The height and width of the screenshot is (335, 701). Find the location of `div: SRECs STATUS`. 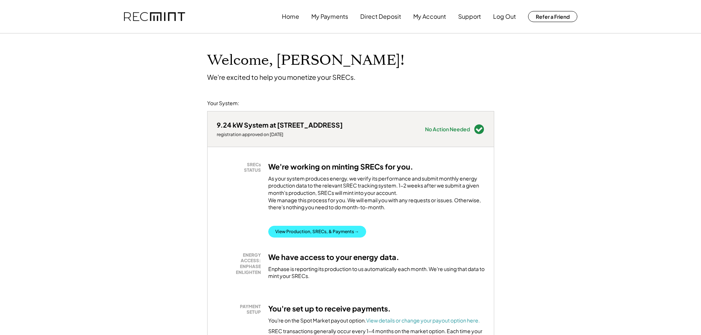

div: SRECs STATUS is located at coordinates (241, 167).